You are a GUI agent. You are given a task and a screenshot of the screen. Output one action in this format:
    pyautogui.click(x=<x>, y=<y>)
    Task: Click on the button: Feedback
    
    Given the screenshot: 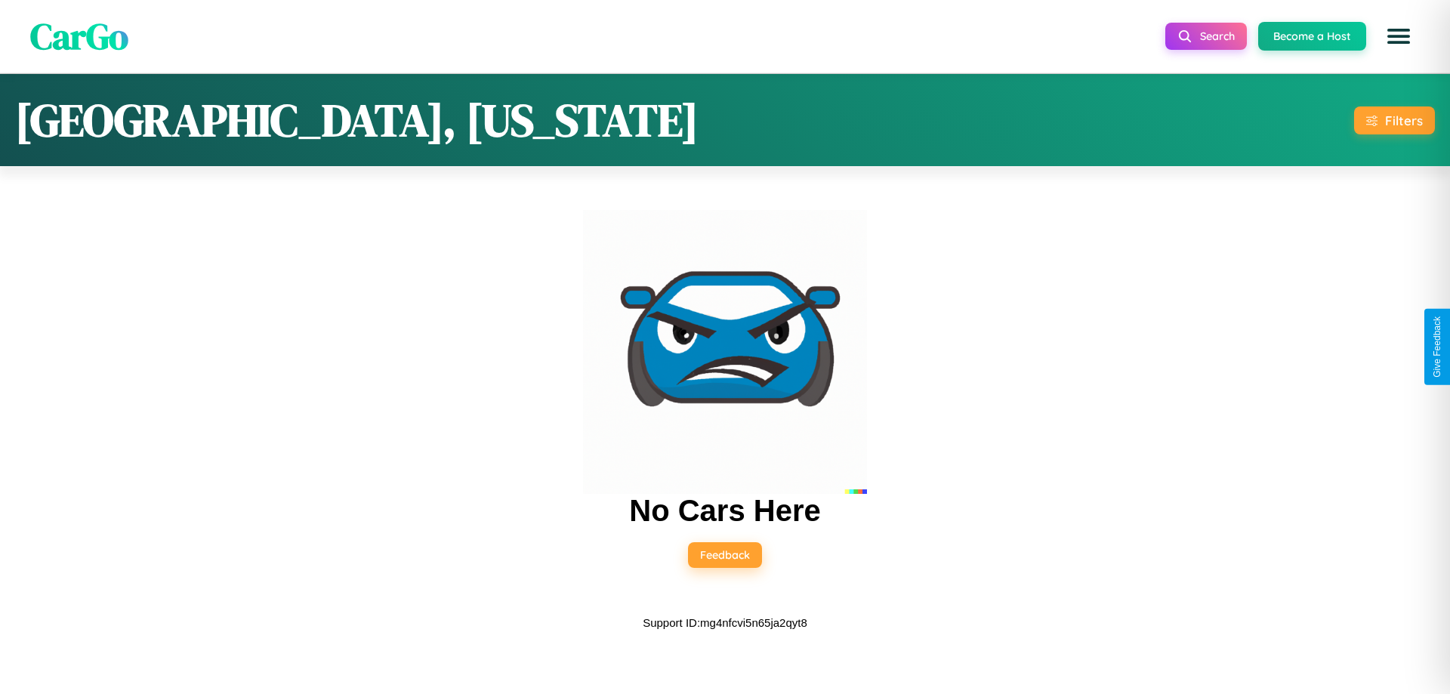 What is the action you would take?
    pyautogui.click(x=725, y=555)
    